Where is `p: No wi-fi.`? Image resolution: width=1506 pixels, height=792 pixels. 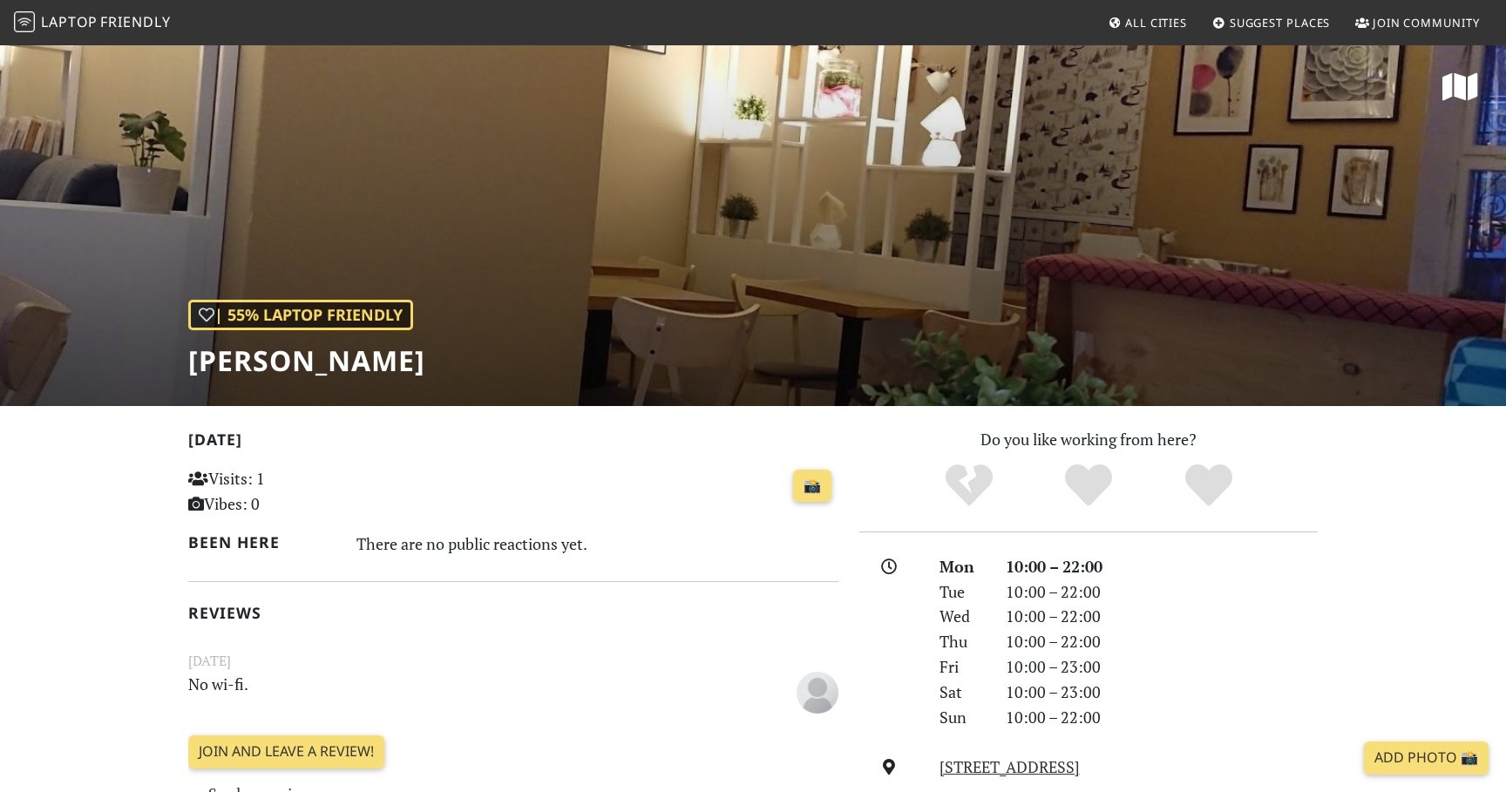 p: No wi-fi. is located at coordinates (457, 691).